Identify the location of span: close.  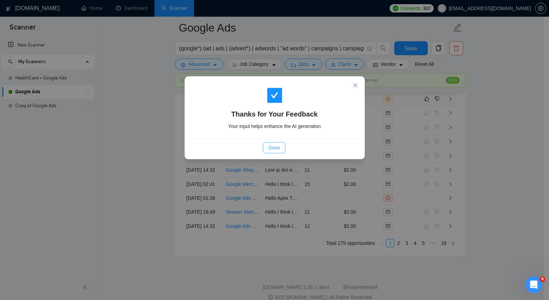
(356, 85).